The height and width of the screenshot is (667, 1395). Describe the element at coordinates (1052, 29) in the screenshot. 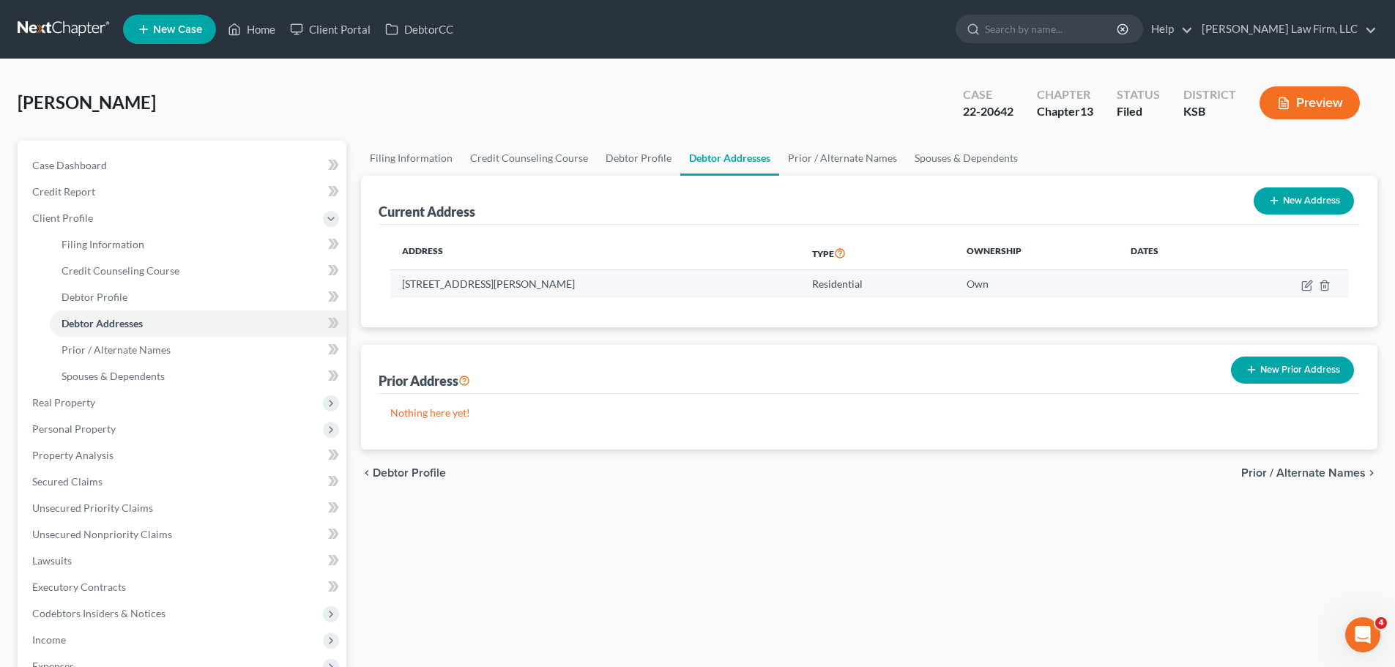

I see `input: Search by name...` at that location.